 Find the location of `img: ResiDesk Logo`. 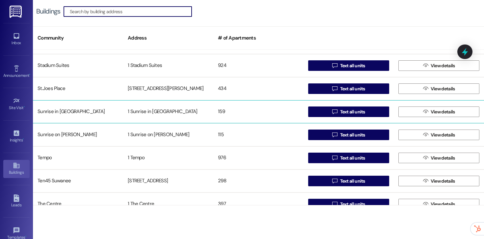

img: ResiDesk Logo is located at coordinates (16, 12).